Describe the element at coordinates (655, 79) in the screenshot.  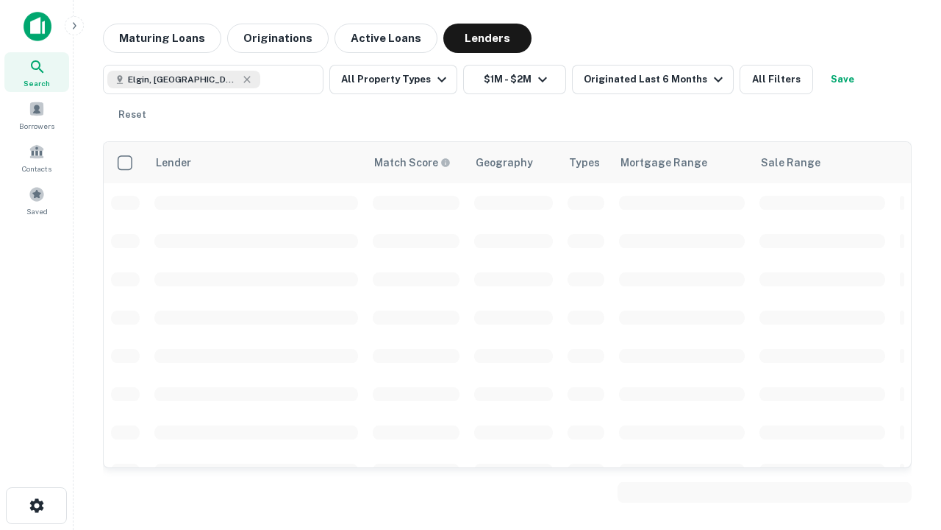
I see `div: Originated Last 6 Months` at that location.